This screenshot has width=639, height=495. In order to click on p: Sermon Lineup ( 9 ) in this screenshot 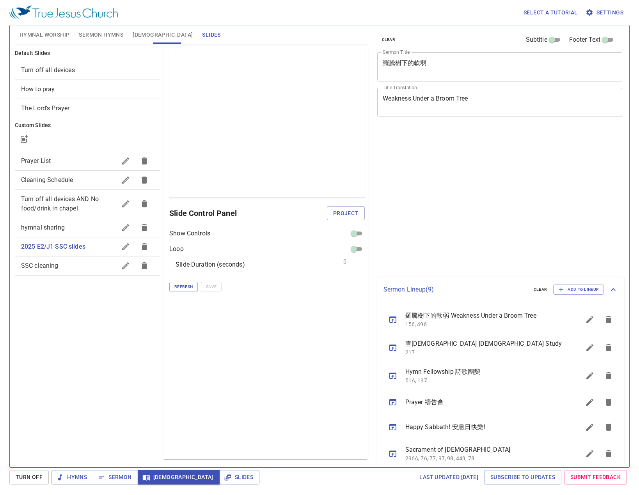, I will do `click(455, 290)`.